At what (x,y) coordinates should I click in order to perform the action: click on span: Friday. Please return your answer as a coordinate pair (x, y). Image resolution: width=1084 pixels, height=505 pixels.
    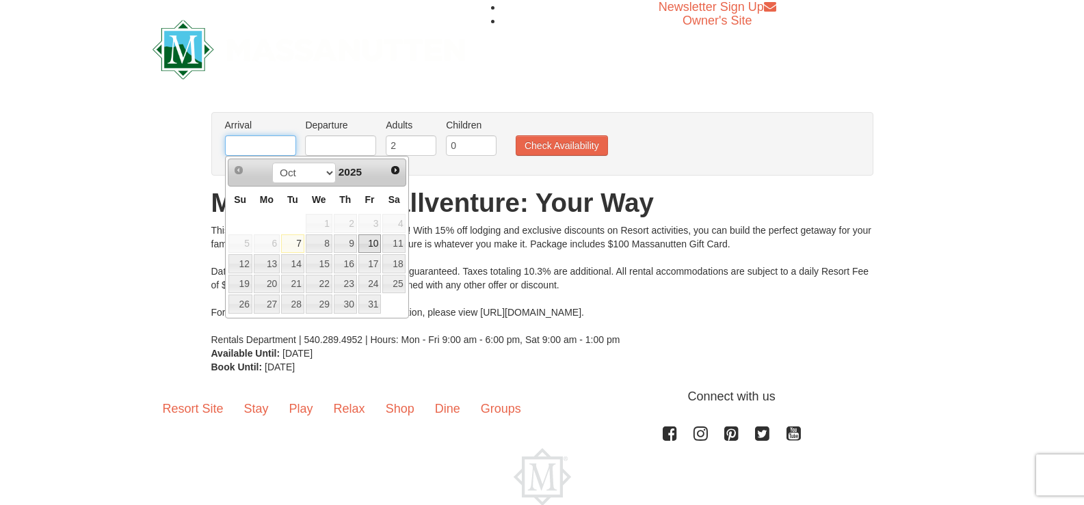
    Looking at the image, I should click on (370, 200).